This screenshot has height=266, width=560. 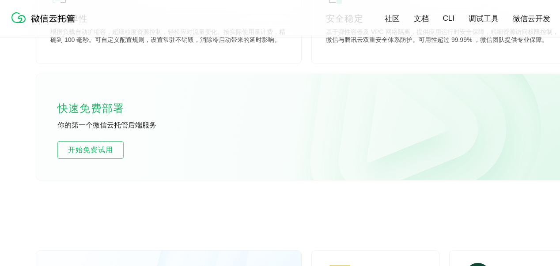 What do you see at coordinates (421, 19) in the screenshot?
I see `a: 文档` at bounding box center [421, 19].